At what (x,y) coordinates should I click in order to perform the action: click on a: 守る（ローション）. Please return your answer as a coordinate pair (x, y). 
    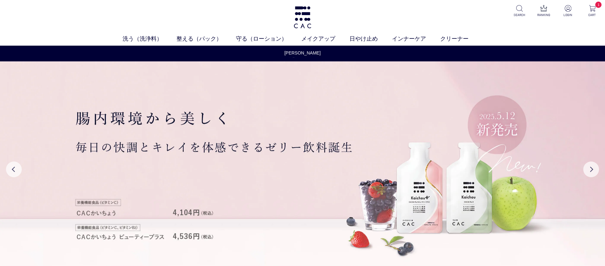
    Looking at the image, I should click on (268, 39).